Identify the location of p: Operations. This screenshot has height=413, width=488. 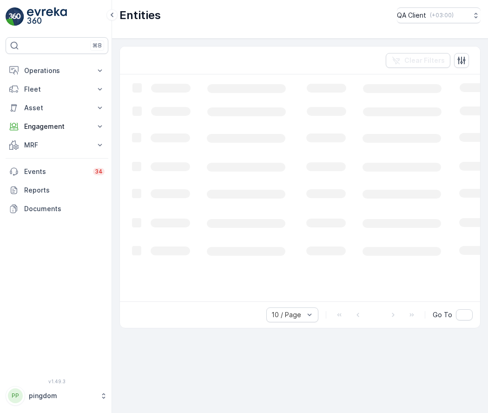
(57, 71).